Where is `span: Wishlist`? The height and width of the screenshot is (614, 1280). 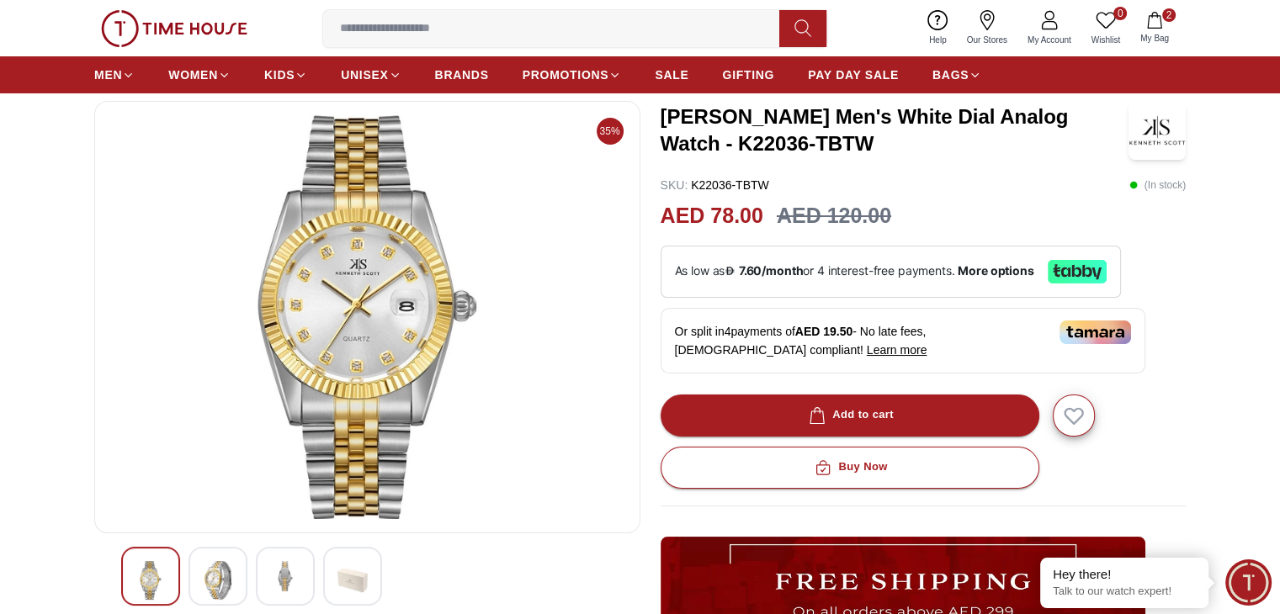
span: Wishlist is located at coordinates (1106, 40).